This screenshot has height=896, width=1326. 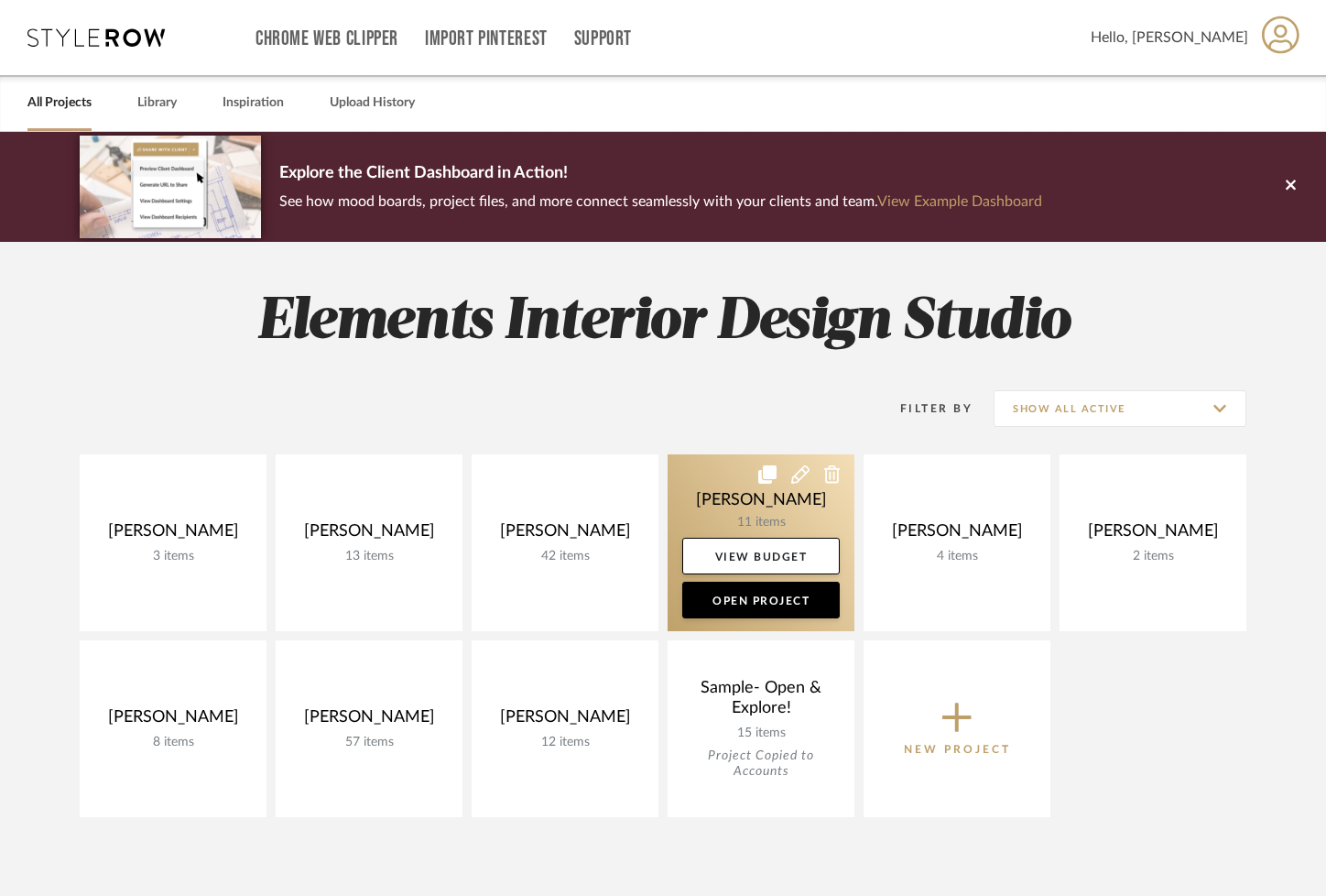 What do you see at coordinates (924, 408) in the screenshot?
I see `div: Filter By` at bounding box center [924, 408].